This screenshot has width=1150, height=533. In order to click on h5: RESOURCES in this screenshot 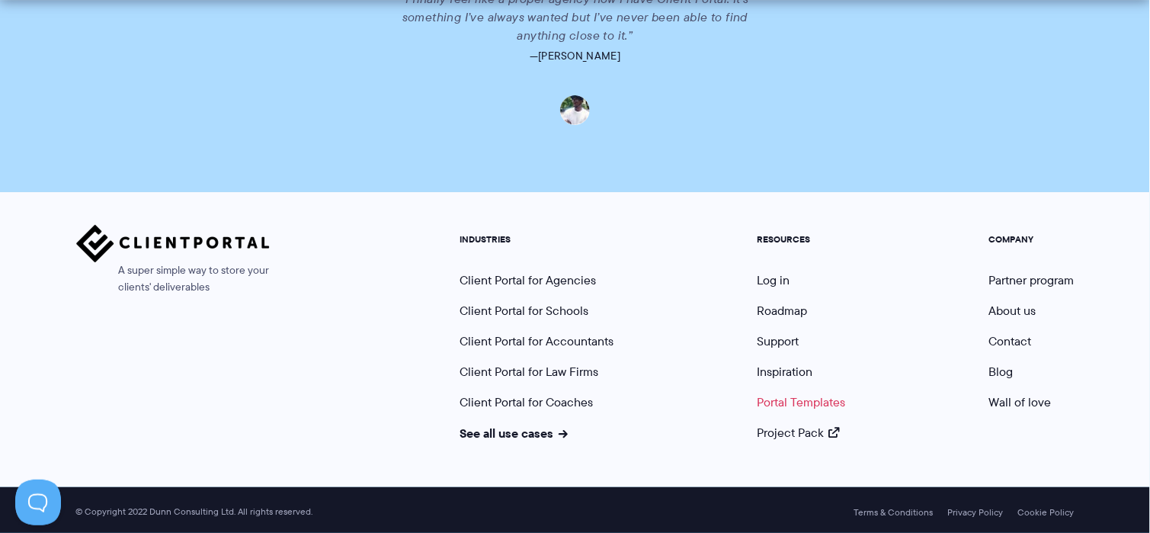, I will do `click(802, 239)`.